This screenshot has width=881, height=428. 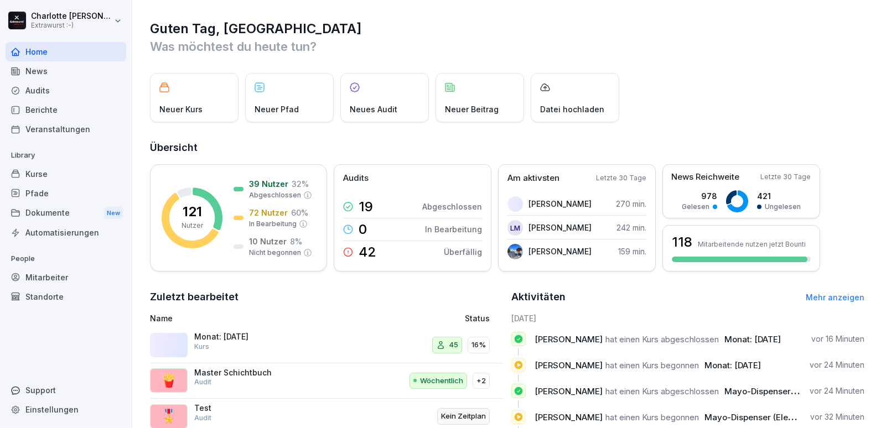 I want to click on p: Status, so click(x=477, y=318).